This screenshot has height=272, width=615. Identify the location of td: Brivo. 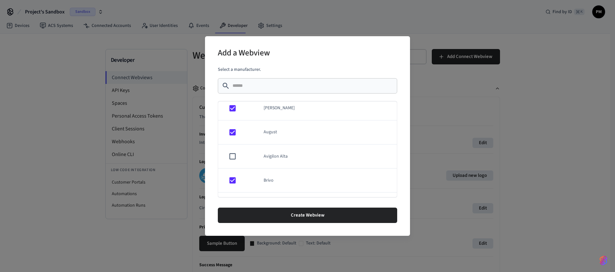
(326, 180).